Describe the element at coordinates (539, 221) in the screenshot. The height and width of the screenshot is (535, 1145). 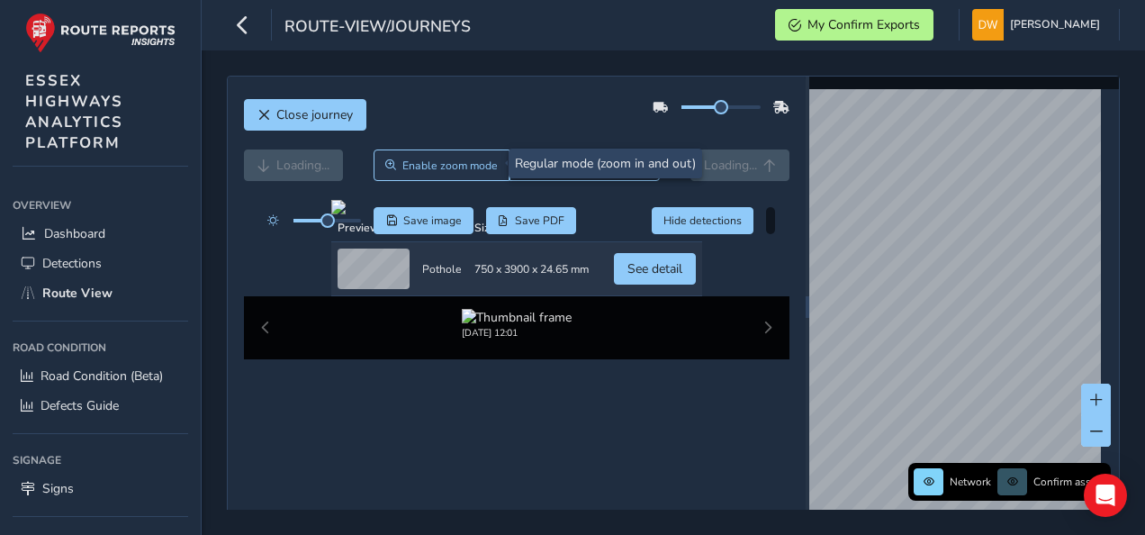
I see `span: Save PDF` at that location.